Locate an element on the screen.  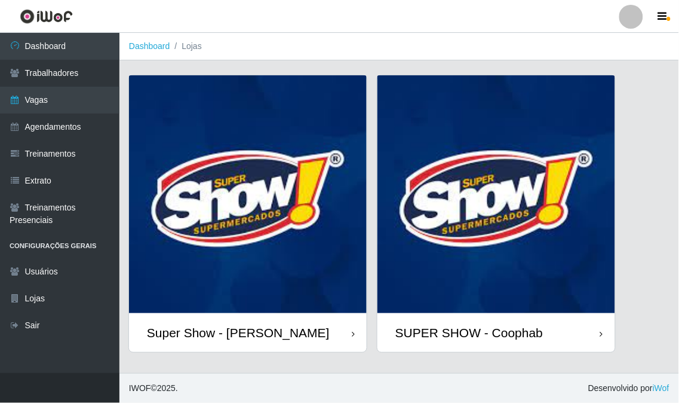
nav: breadcrumb is located at coordinates (399, 47).